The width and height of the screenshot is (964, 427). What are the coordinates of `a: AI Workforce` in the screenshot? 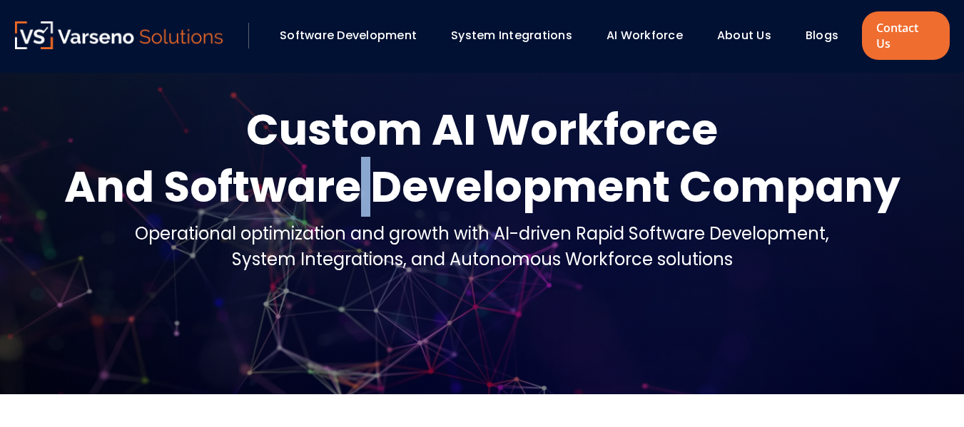 It's located at (644, 35).